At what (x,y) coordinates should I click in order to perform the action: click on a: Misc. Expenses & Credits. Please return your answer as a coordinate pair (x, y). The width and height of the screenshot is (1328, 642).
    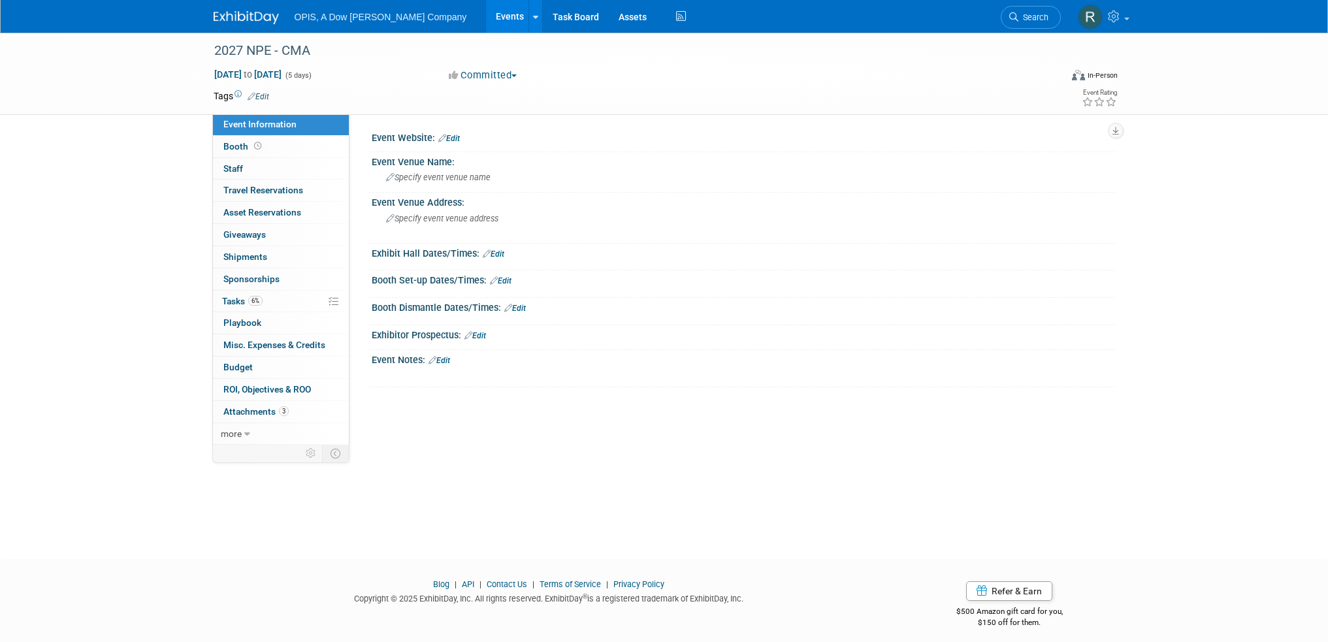
    Looking at the image, I should click on (281, 345).